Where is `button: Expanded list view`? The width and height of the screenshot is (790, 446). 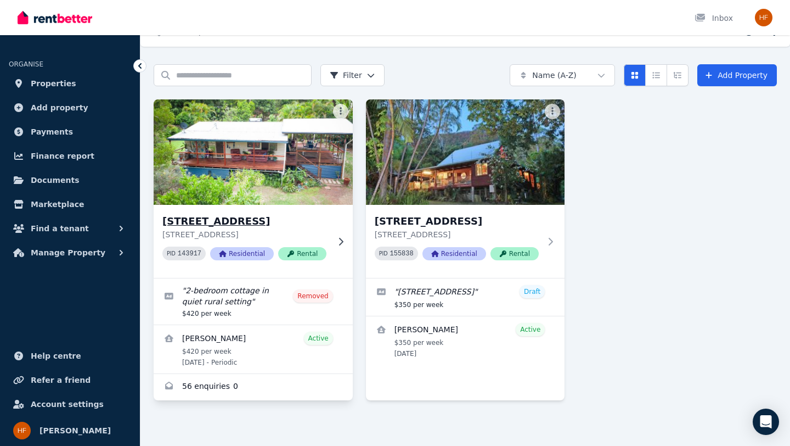
button: Expanded list view is located at coordinates (678, 75).